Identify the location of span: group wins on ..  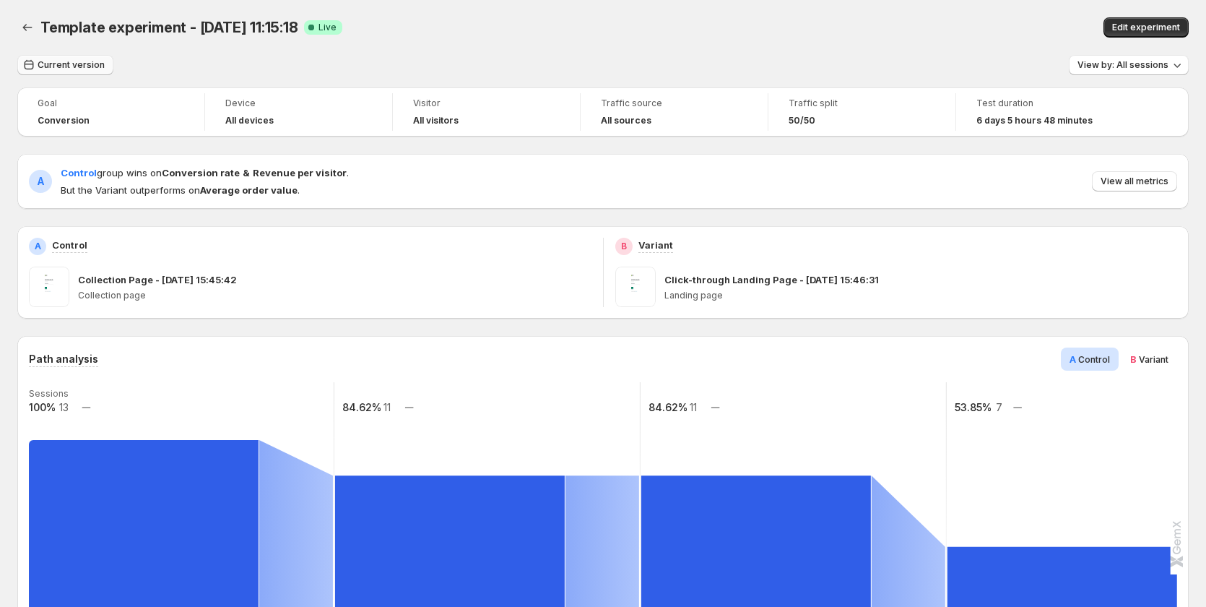
(204, 173).